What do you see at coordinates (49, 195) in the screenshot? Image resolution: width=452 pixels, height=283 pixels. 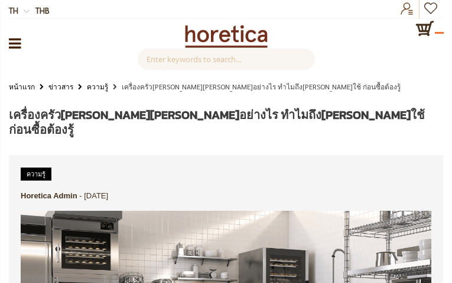 I see `a: Horetica Admin` at bounding box center [49, 195].